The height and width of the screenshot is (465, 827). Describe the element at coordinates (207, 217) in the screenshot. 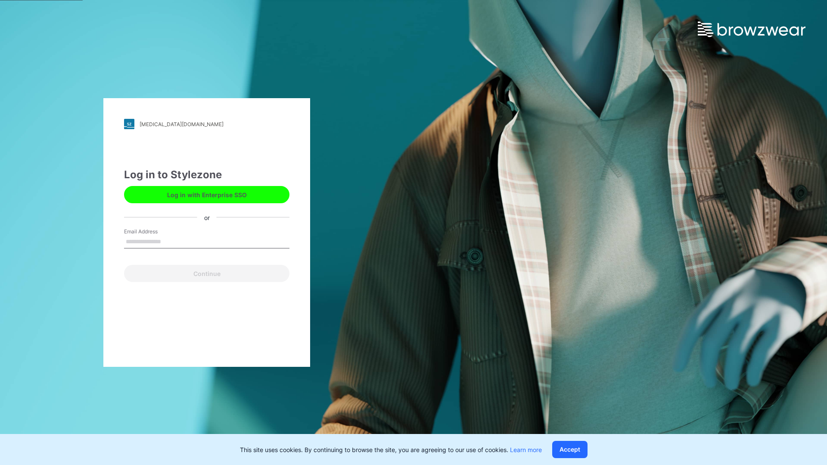

I see `div: or` at that location.